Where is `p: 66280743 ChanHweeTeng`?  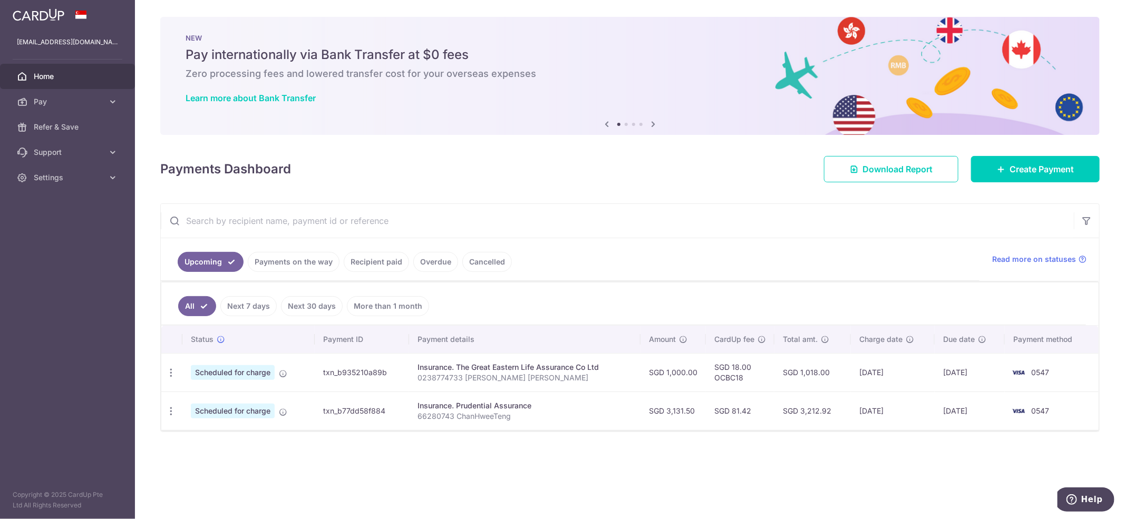 p: 66280743 ChanHweeTeng is located at coordinates (525, 417).